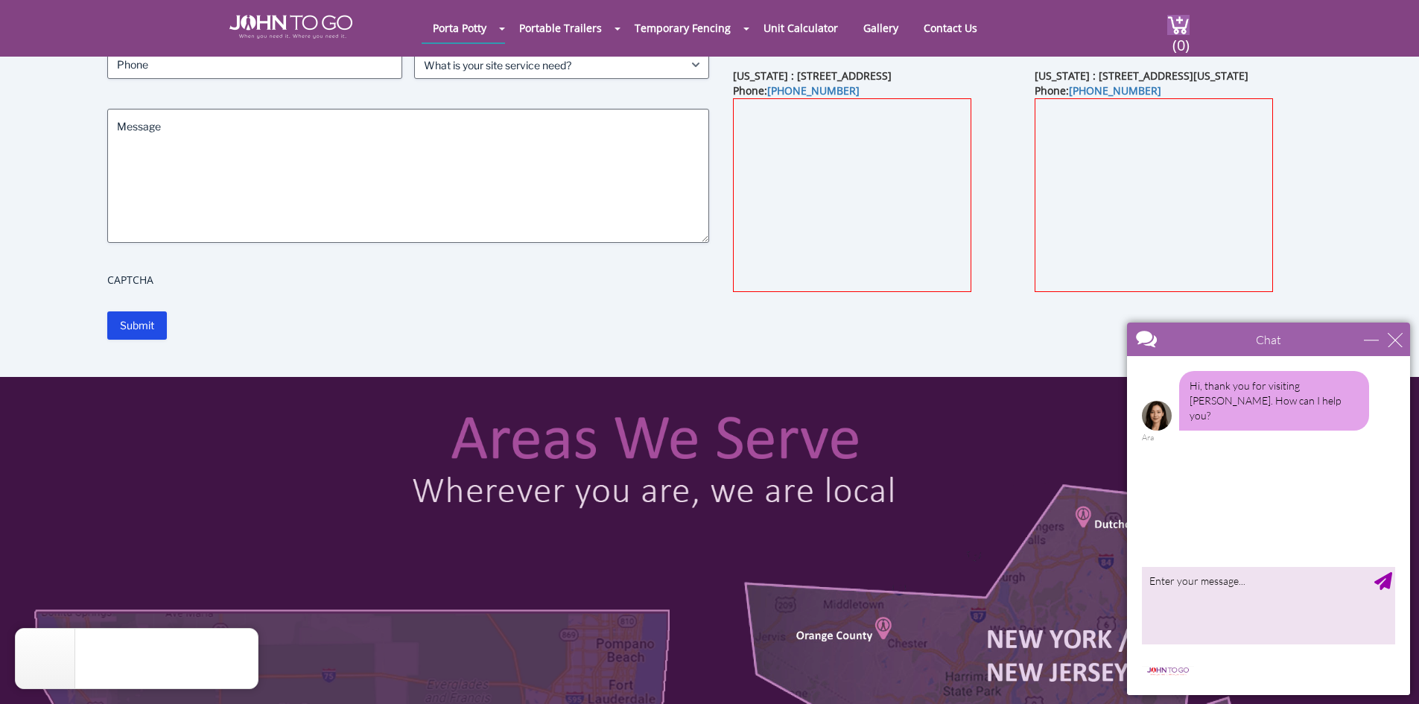  I want to click on textarea: type your message, so click(151, 291).